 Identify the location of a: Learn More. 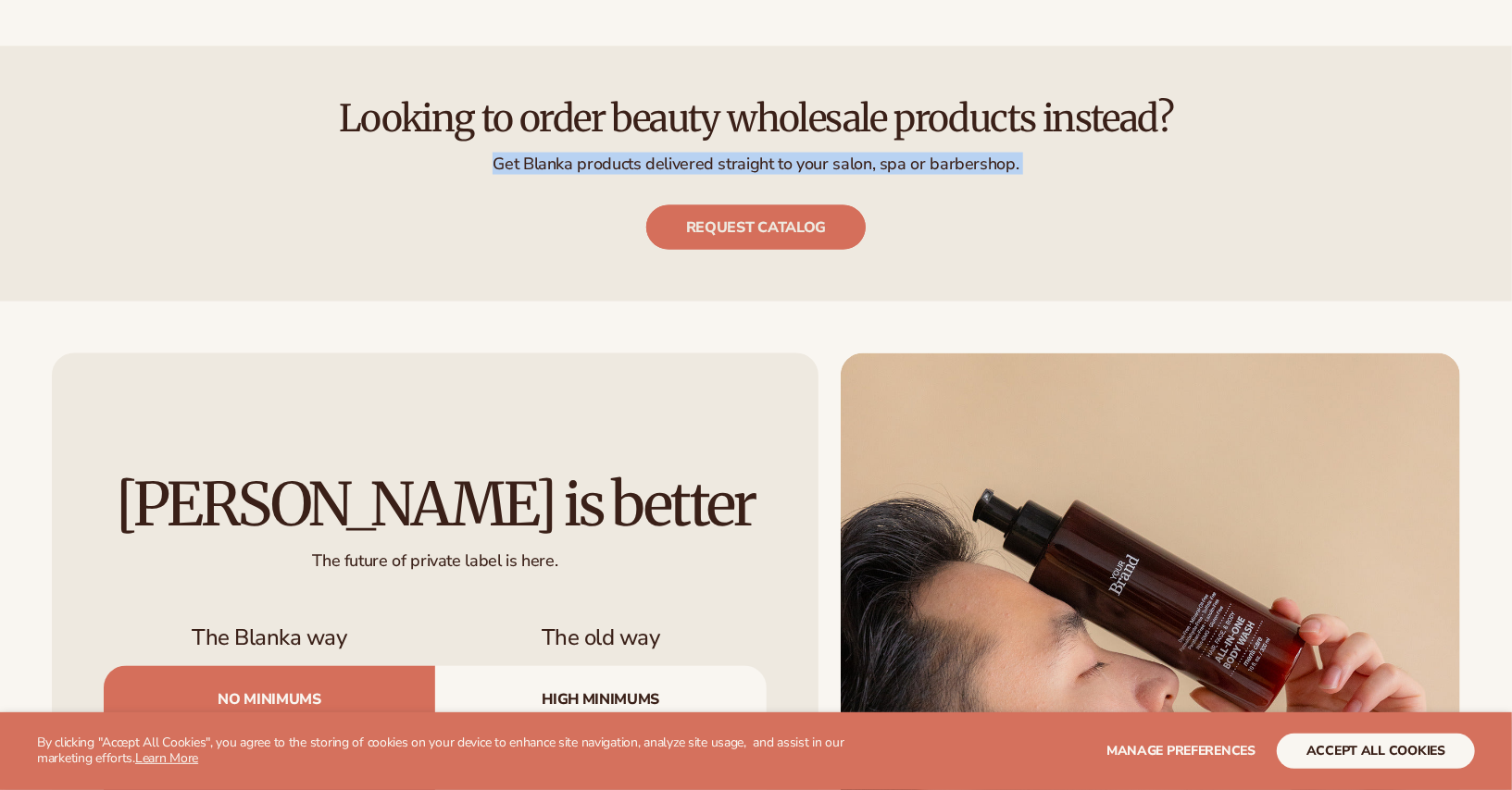
(167, 758).